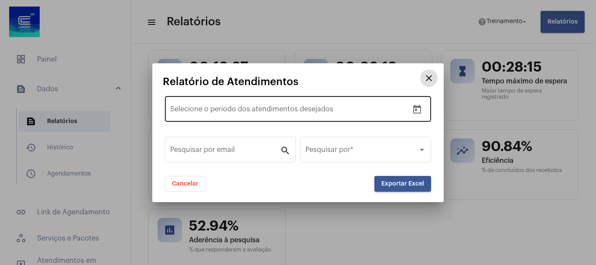  I want to click on input: Pesquisar por email, so click(225, 151).